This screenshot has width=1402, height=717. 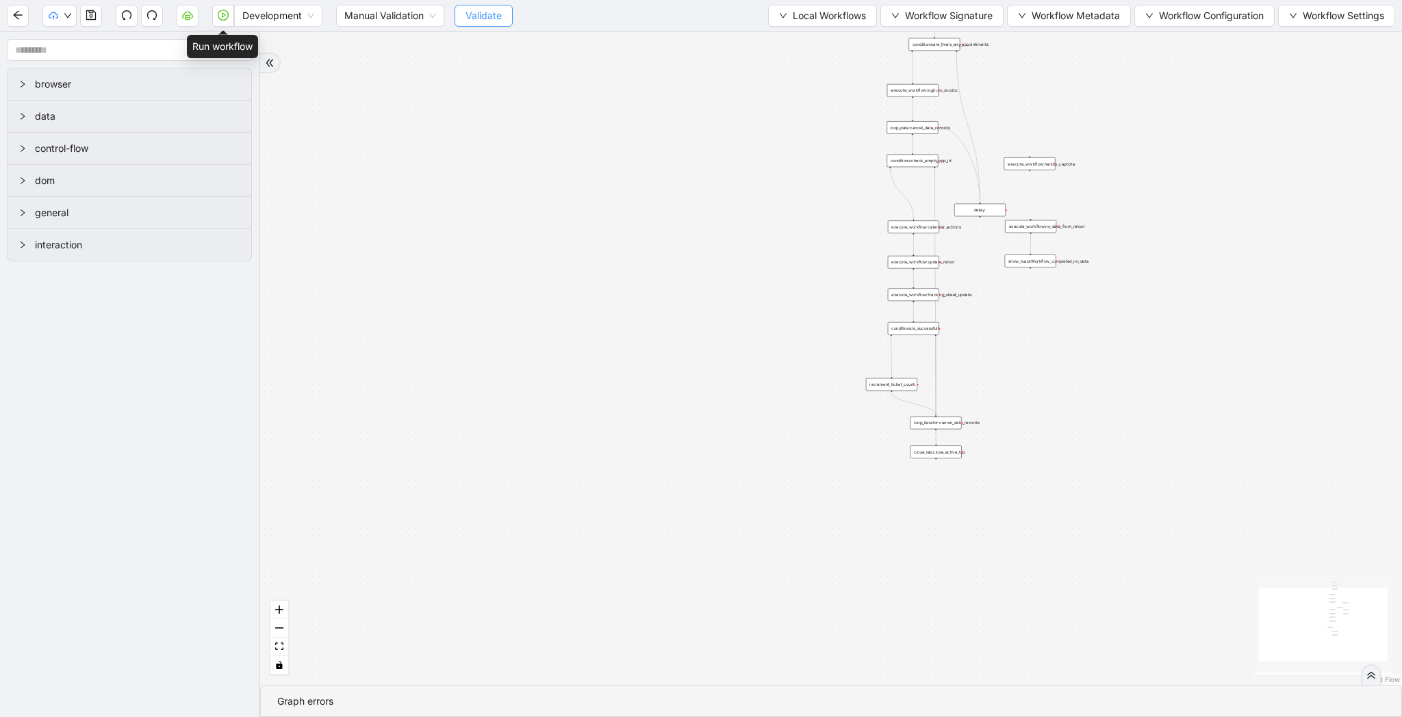 I want to click on button: downWorkflow Metadata, so click(x=1069, y=16).